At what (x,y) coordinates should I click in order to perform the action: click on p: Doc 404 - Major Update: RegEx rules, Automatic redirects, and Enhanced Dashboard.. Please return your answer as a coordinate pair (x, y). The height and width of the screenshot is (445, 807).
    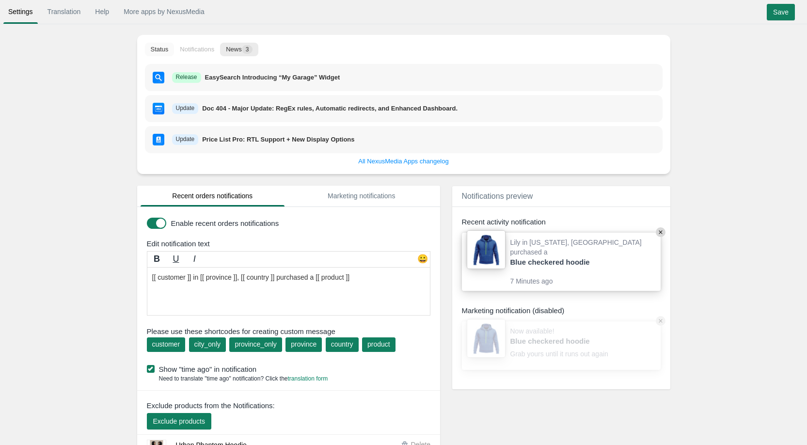
    Looking at the image, I should click on (329, 109).